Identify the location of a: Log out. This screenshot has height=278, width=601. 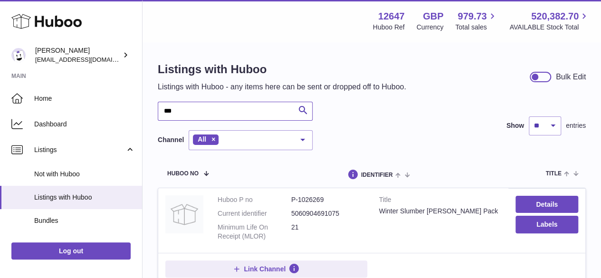
(71, 251).